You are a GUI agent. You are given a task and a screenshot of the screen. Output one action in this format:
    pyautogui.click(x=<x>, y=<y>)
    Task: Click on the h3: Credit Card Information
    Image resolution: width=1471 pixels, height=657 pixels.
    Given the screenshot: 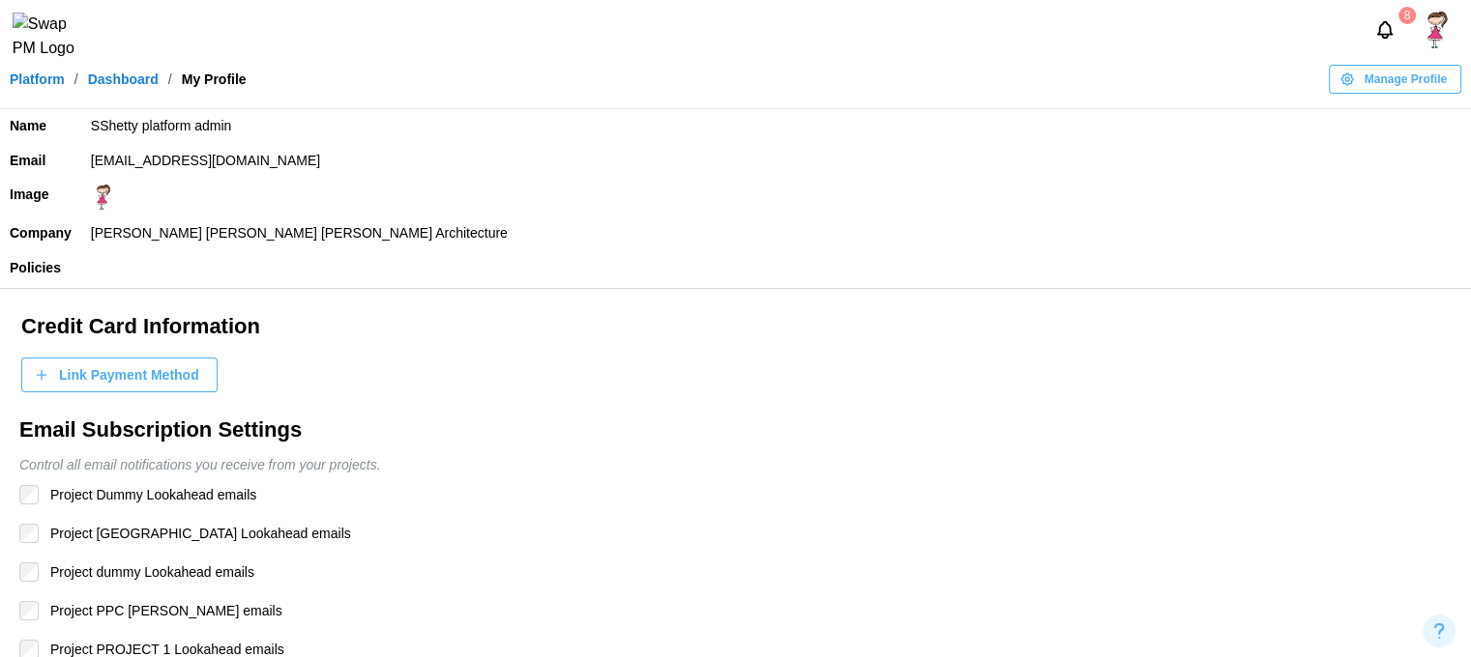 What is the action you would take?
    pyautogui.click(x=738, y=327)
    